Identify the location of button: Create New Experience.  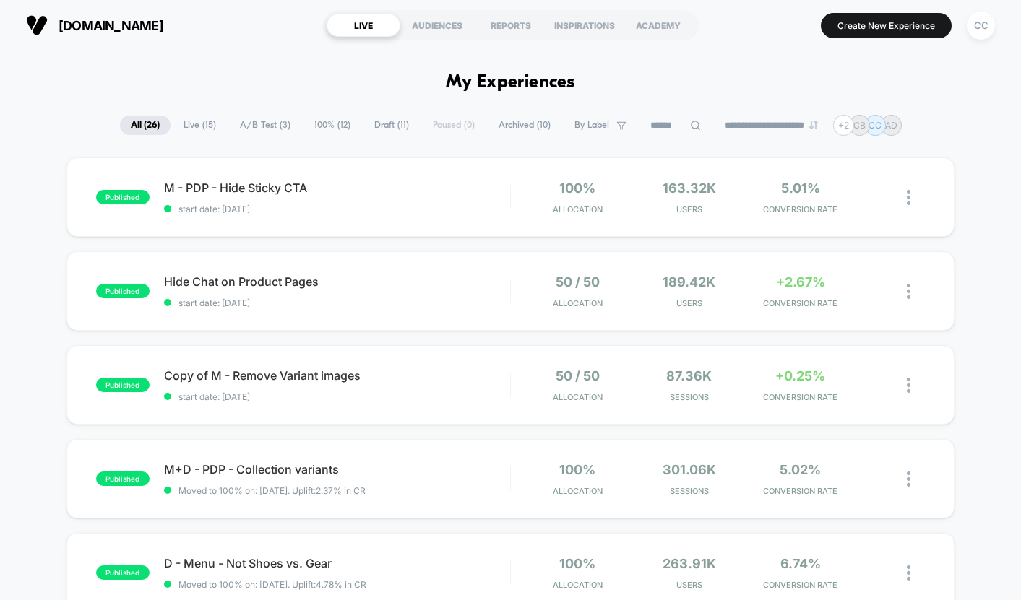
(885, 25).